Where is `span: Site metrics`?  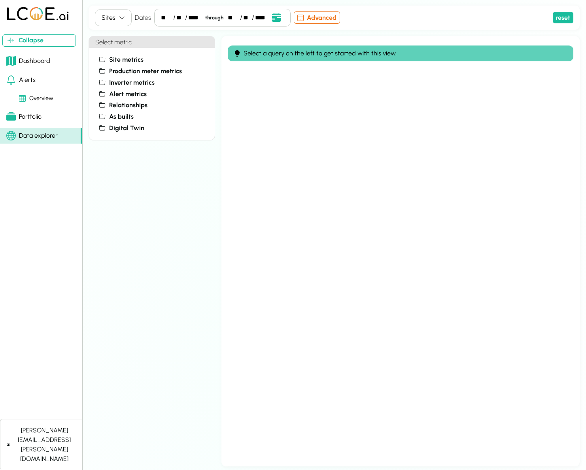 span: Site metrics is located at coordinates (126, 60).